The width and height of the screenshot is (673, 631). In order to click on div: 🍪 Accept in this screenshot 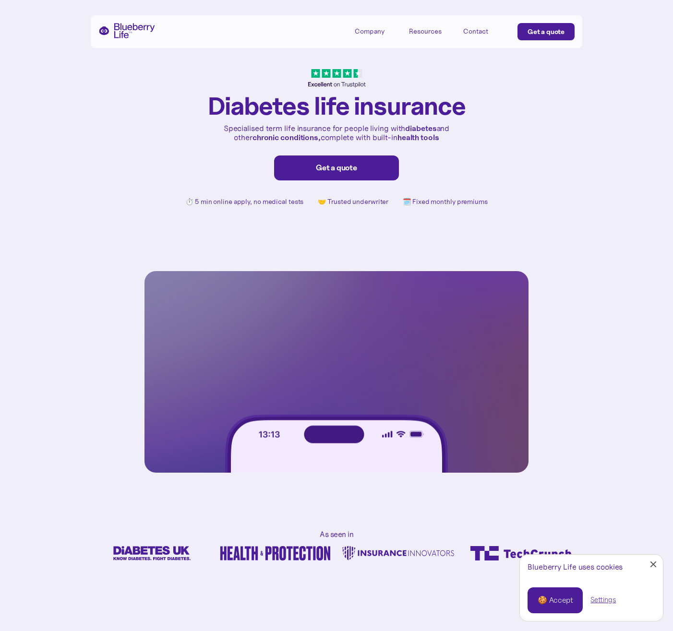, I will do `click(555, 600)`.